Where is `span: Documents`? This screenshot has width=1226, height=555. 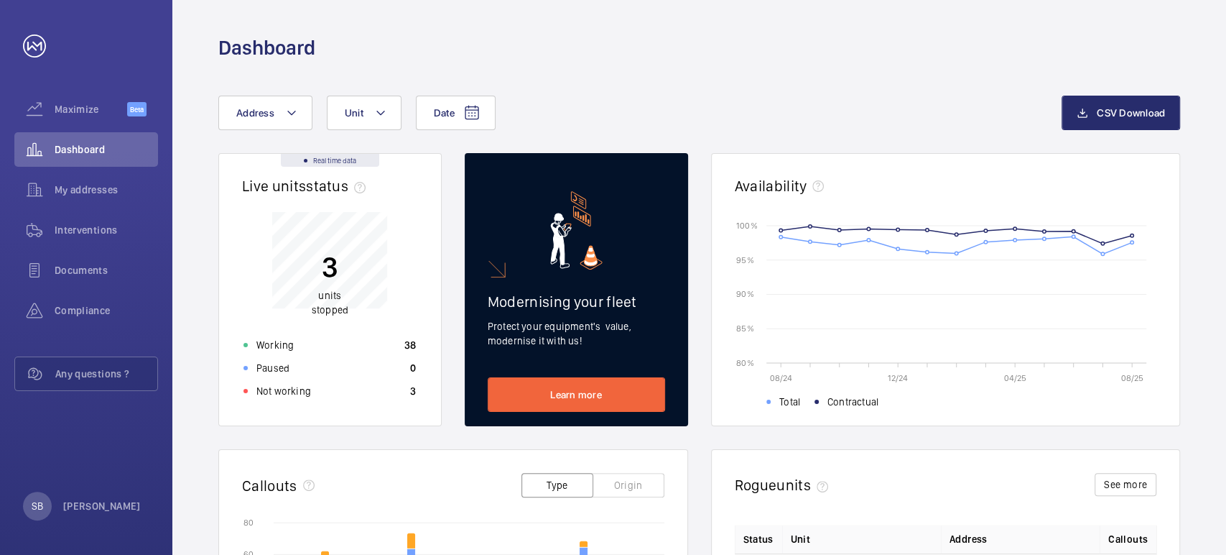
span: Documents is located at coordinates (106, 270).